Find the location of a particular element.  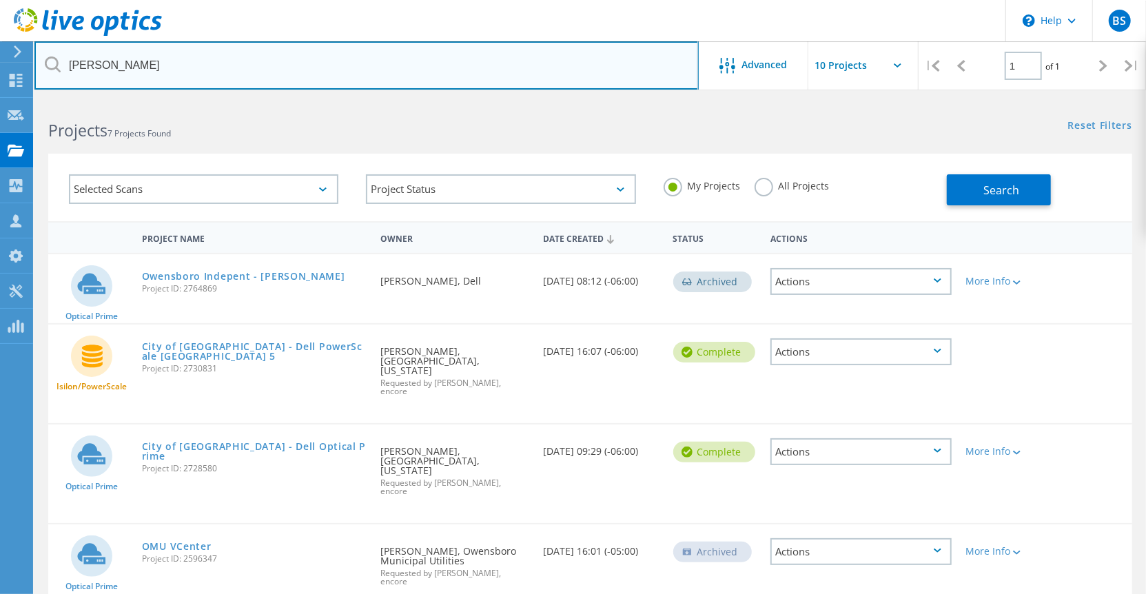

input: Search projects by name, owner, ID, company, etc is located at coordinates (367, 65).